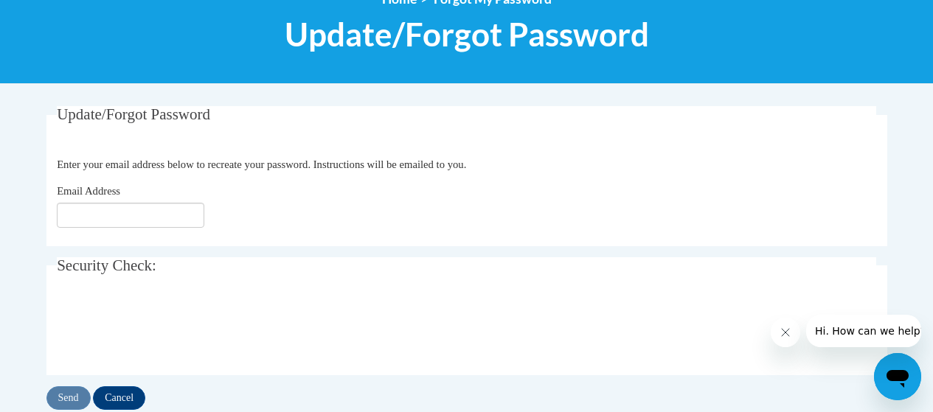 This screenshot has height=412, width=933. Describe the element at coordinates (89, 191) in the screenshot. I see `span: Email Address` at that location.